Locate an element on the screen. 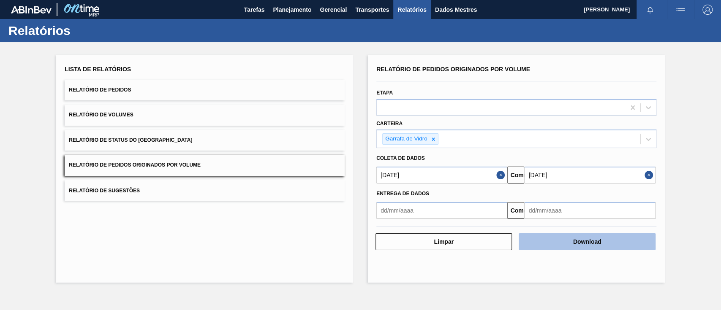  font: Relatório de Sugestões is located at coordinates (104, 190).